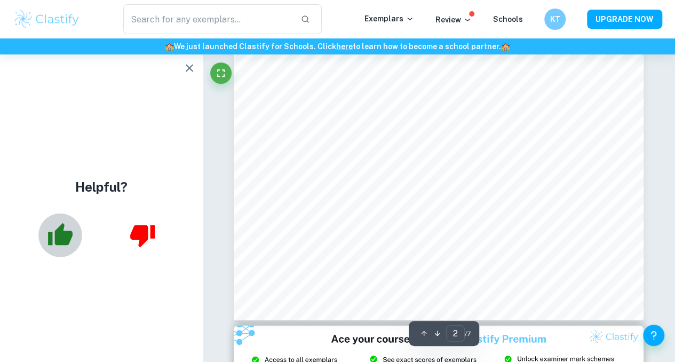 The image size is (675, 362). Describe the element at coordinates (337, 46) in the screenshot. I see `h6: We just launched Clastify for Schools. Click to learn how to become a school partner.` at that location.